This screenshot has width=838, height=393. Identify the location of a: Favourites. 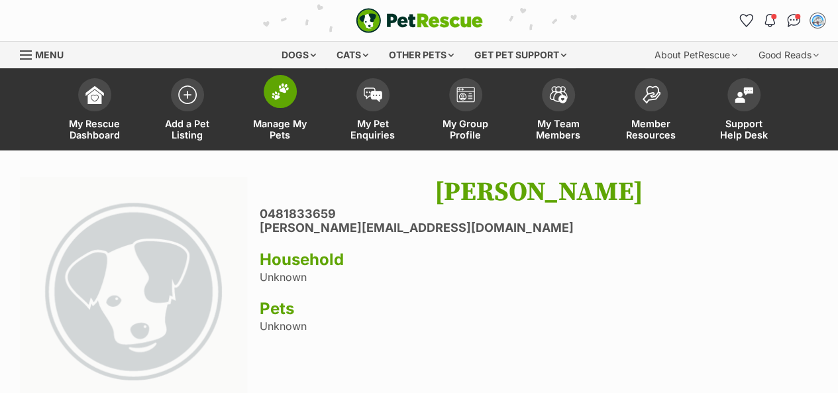
(746, 21).